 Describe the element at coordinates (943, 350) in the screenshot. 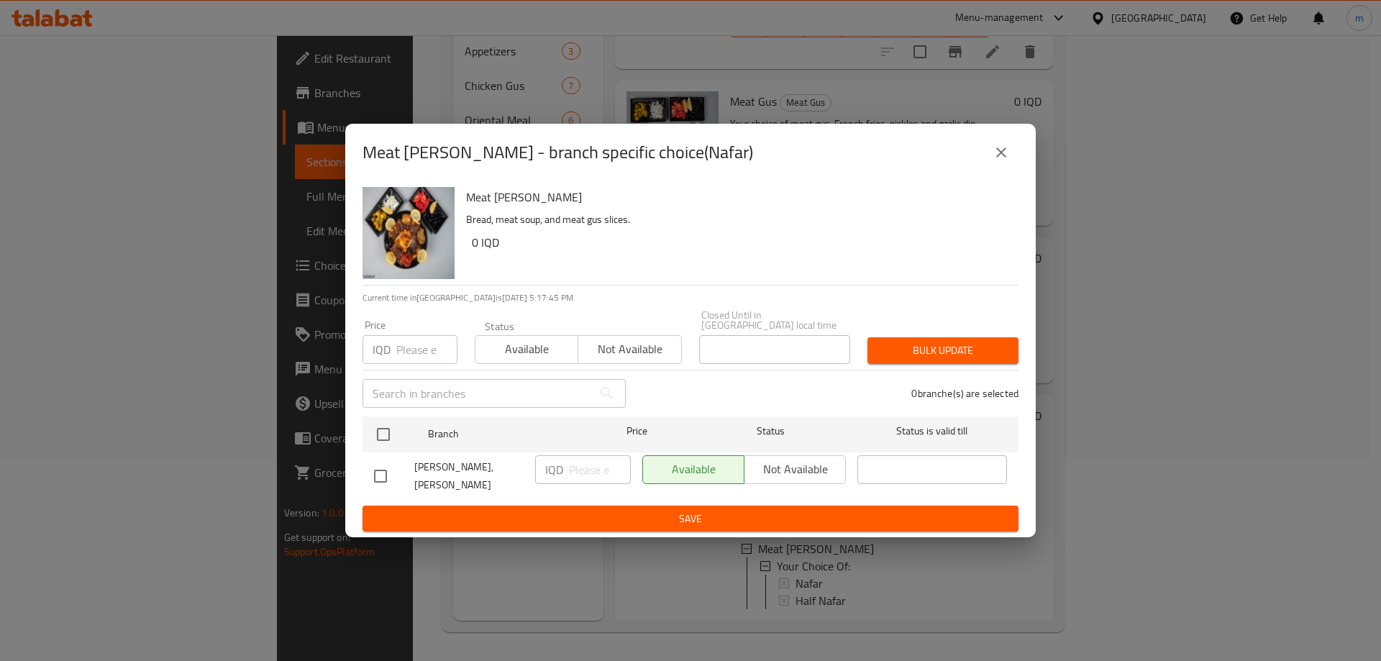

I see `button: Bulk update` at that location.